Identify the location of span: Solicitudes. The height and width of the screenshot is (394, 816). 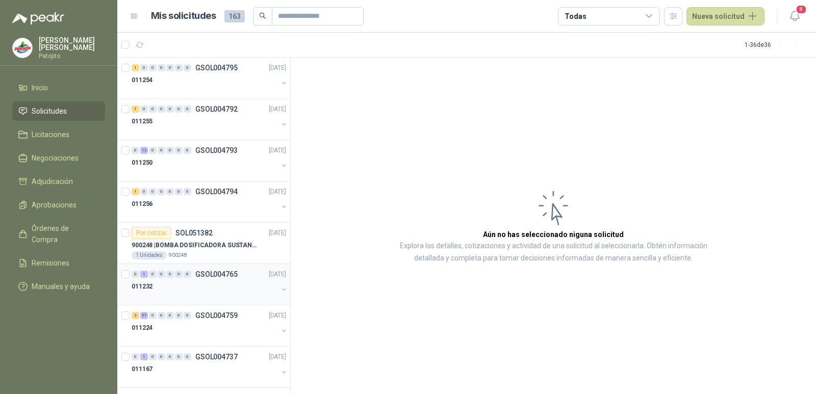
(49, 111).